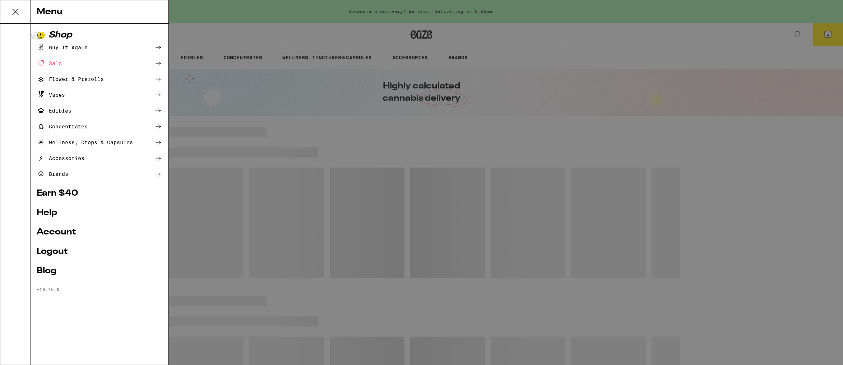 The width and height of the screenshot is (843, 365). What do you see at coordinates (100, 47) in the screenshot?
I see `a: Buy It Again` at bounding box center [100, 47].